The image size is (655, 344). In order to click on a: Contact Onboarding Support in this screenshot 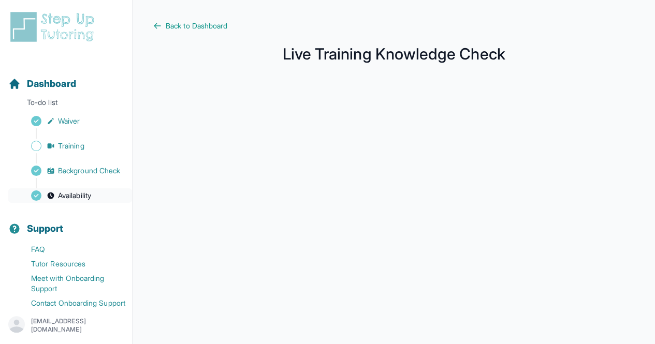, I will do `click(70, 303)`.